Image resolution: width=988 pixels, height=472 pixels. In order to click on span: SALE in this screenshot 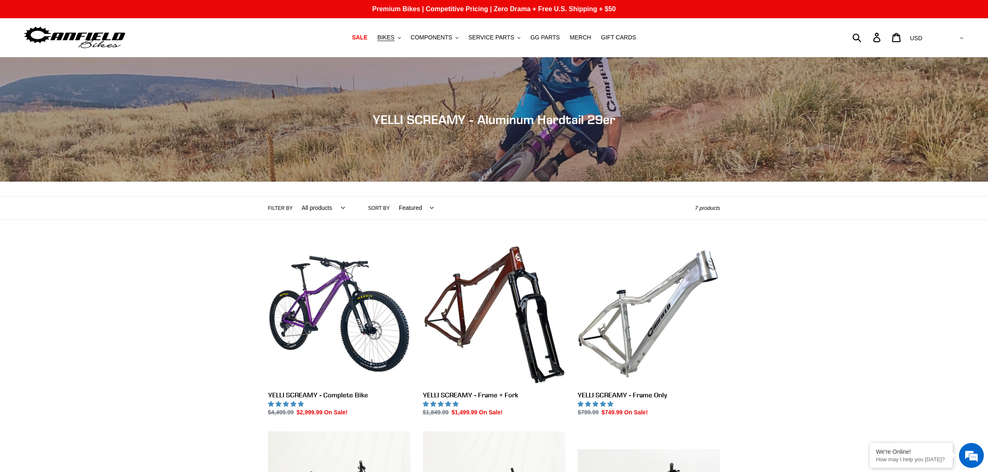, I will do `click(359, 37)`.